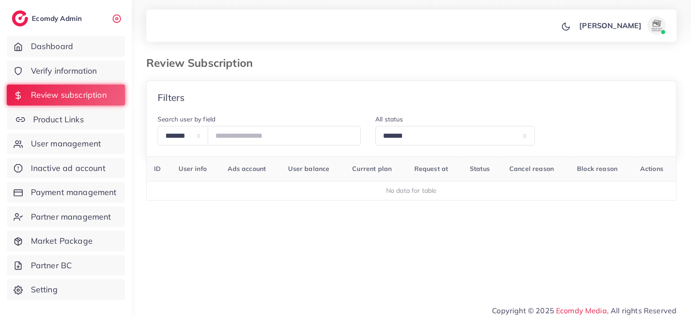 The width and height of the screenshot is (691, 316). What do you see at coordinates (66, 71) in the screenshot?
I see `a: Verify information` at bounding box center [66, 71].